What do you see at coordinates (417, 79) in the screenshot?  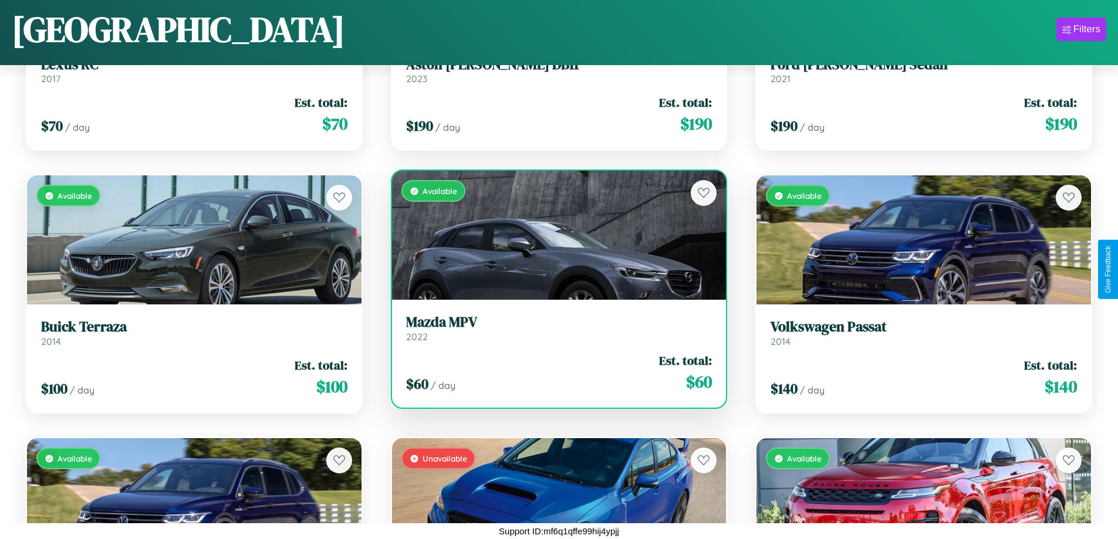 I see `span: 2023` at bounding box center [417, 79].